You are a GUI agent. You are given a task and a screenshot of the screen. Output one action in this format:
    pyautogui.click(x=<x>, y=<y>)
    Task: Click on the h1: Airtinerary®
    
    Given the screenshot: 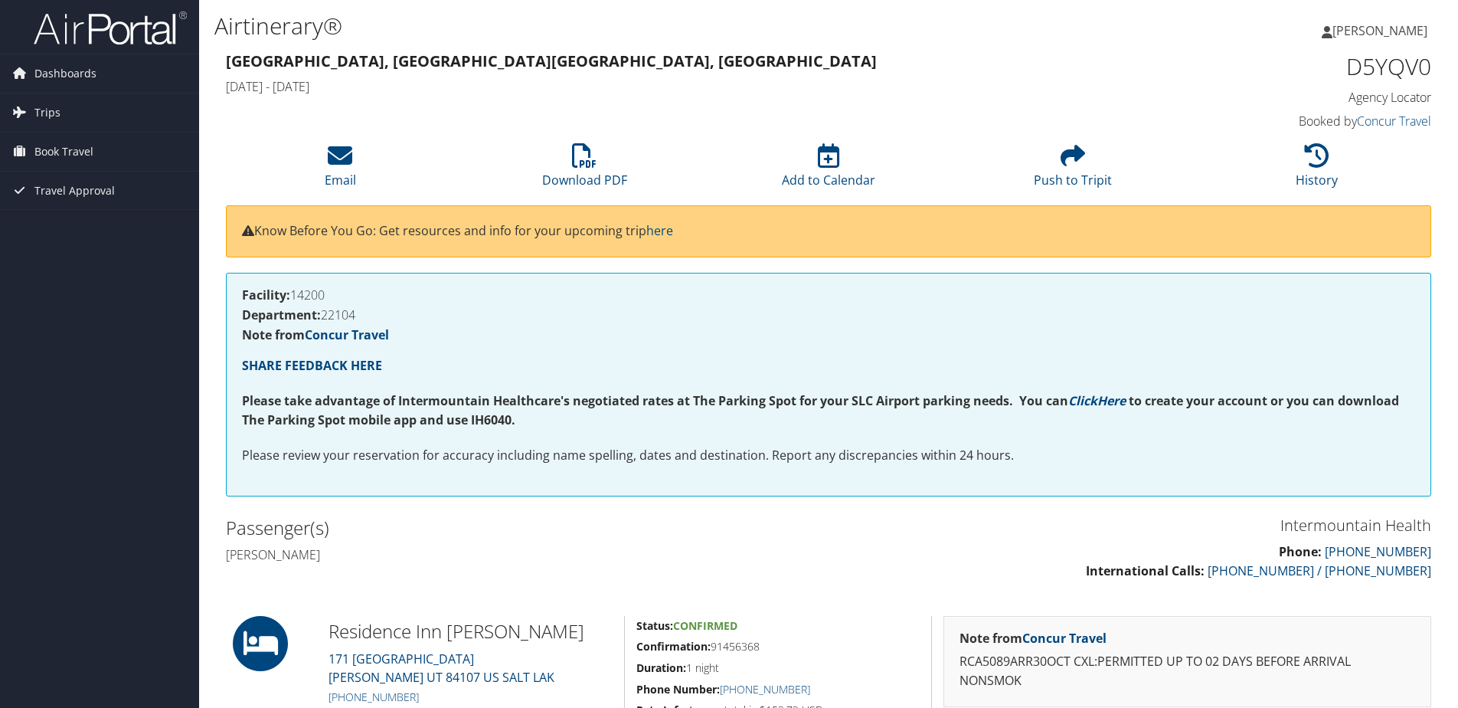 What is the action you would take?
    pyautogui.click(x=623, y=26)
    